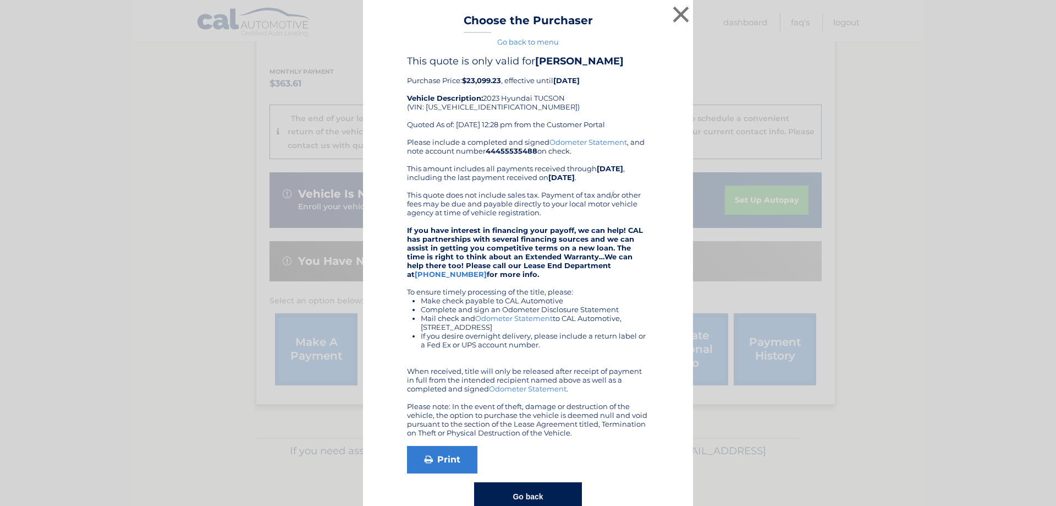 This screenshot has height=506, width=1056. Describe the element at coordinates (481, 80) in the screenshot. I see `b: $23,099.23` at that location.